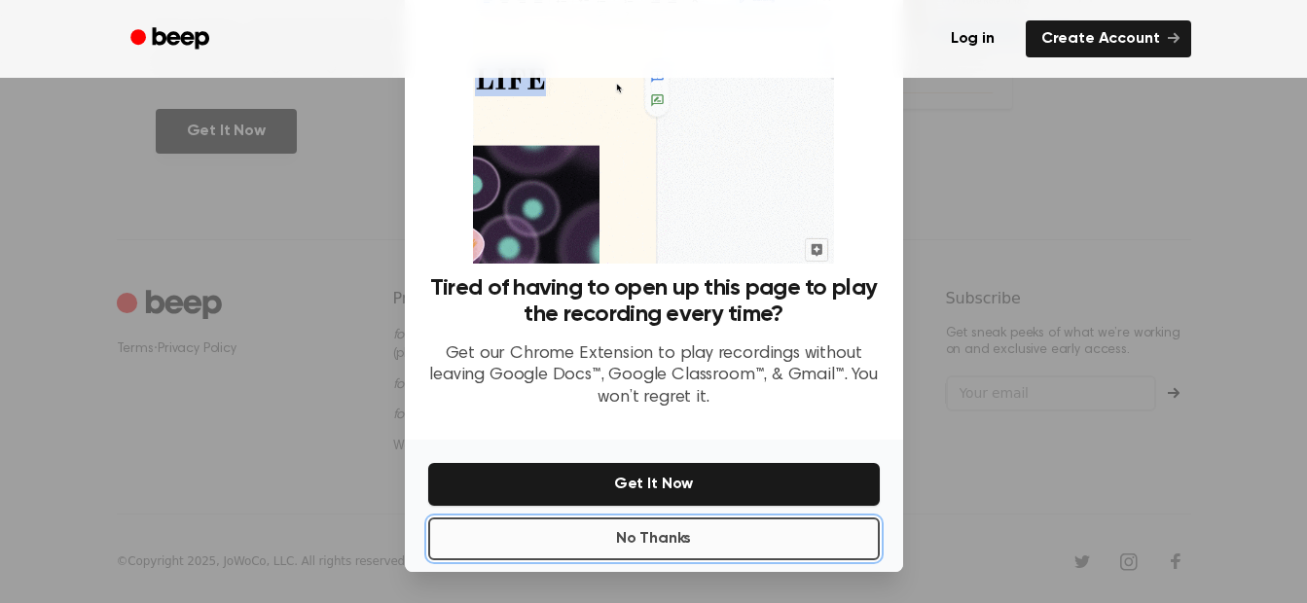 This screenshot has width=1307, height=603. Describe the element at coordinates (171, 39) in the screenshot. I see `a: Beep` at that location.